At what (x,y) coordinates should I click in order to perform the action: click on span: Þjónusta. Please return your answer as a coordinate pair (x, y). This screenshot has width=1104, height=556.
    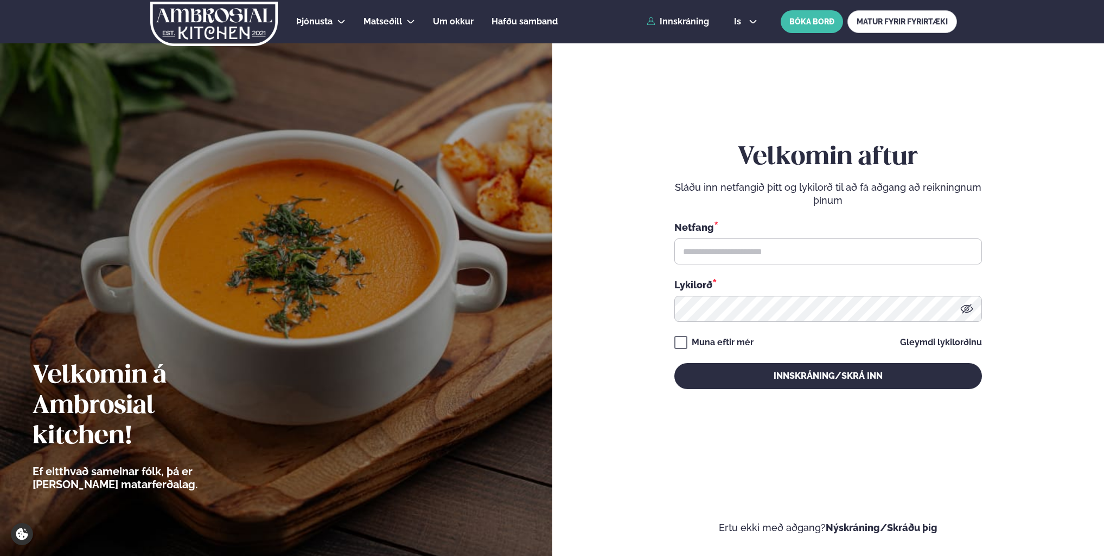
    Looking at the image, I should click on (314, 21).